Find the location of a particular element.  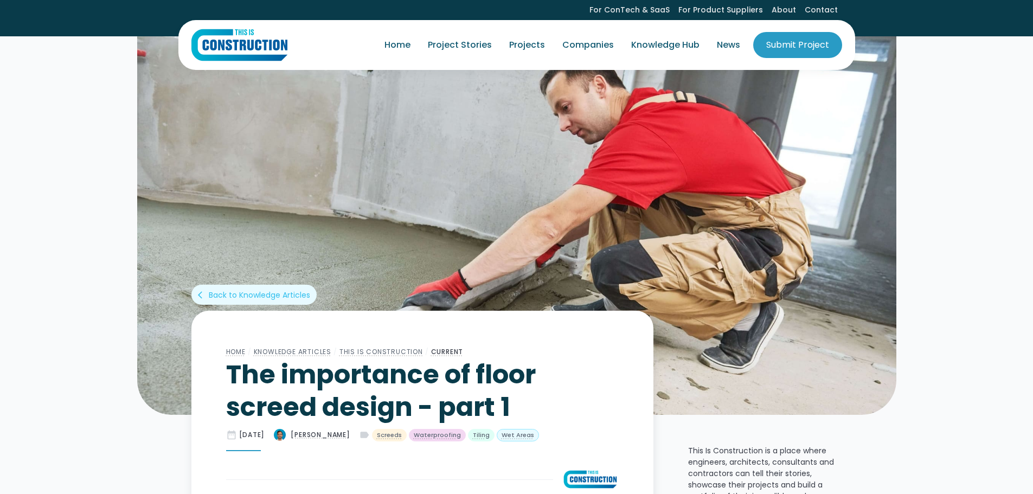

a: Wet Areas is located at coordinates (518, 436).